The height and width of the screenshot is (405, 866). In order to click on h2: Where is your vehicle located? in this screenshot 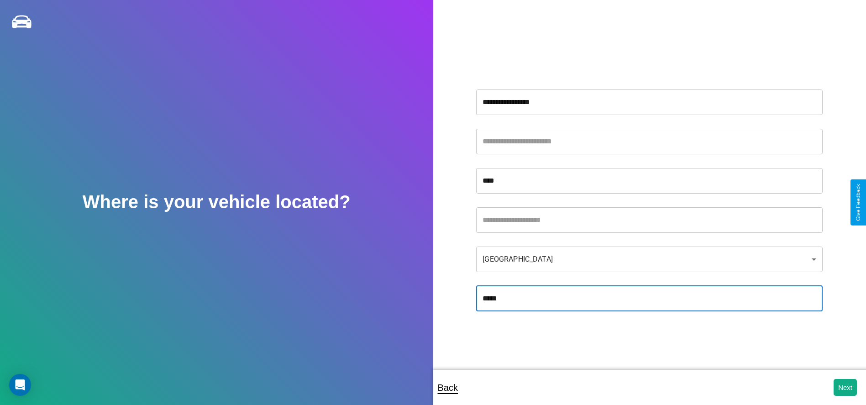, I will do `click(216, 202)`.